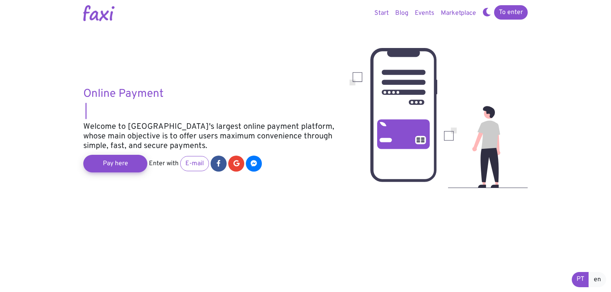  I want to click on a: Start, so click(382, 13).